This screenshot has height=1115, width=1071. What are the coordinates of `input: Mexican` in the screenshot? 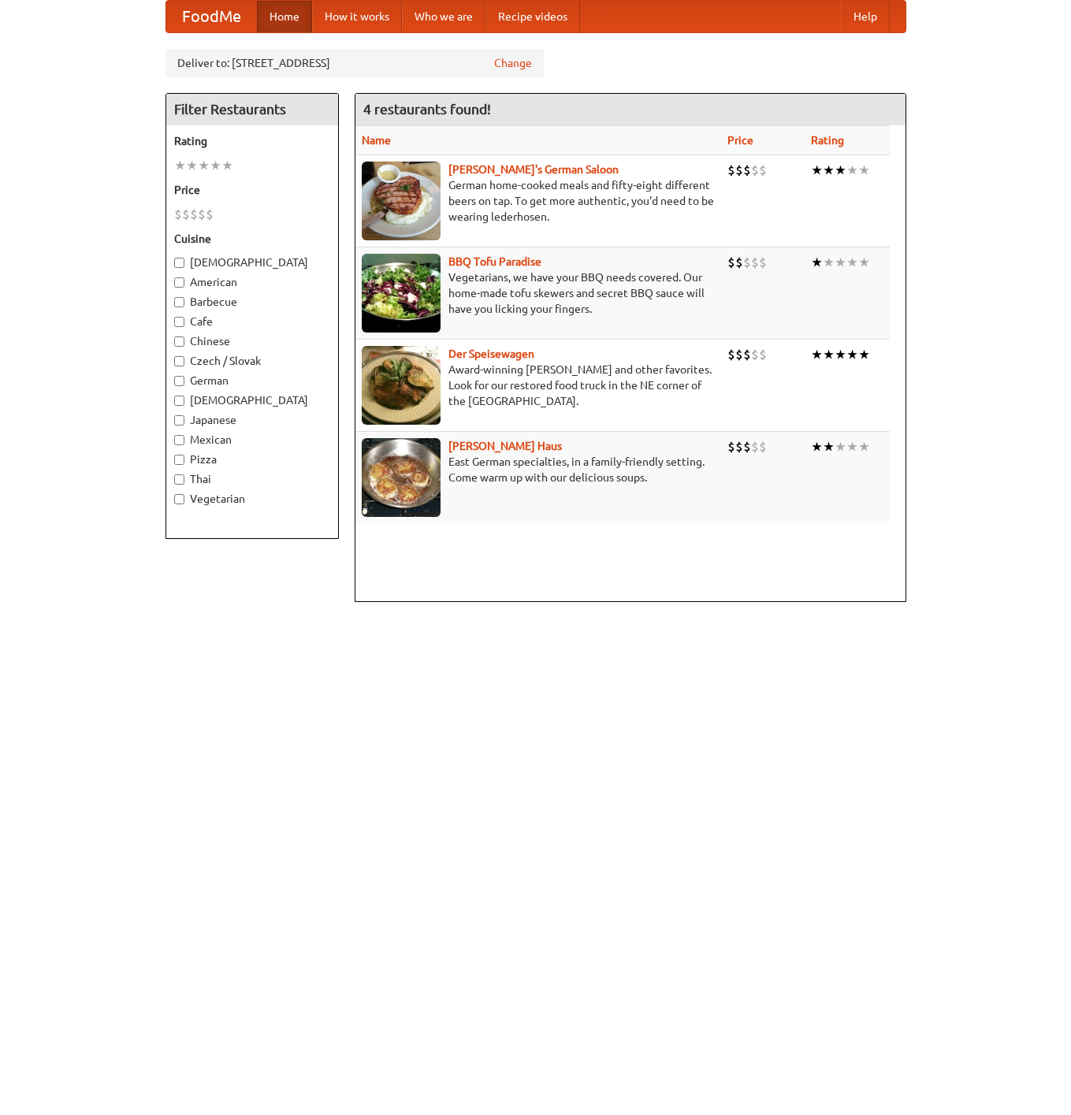 It's located at (179, 440).